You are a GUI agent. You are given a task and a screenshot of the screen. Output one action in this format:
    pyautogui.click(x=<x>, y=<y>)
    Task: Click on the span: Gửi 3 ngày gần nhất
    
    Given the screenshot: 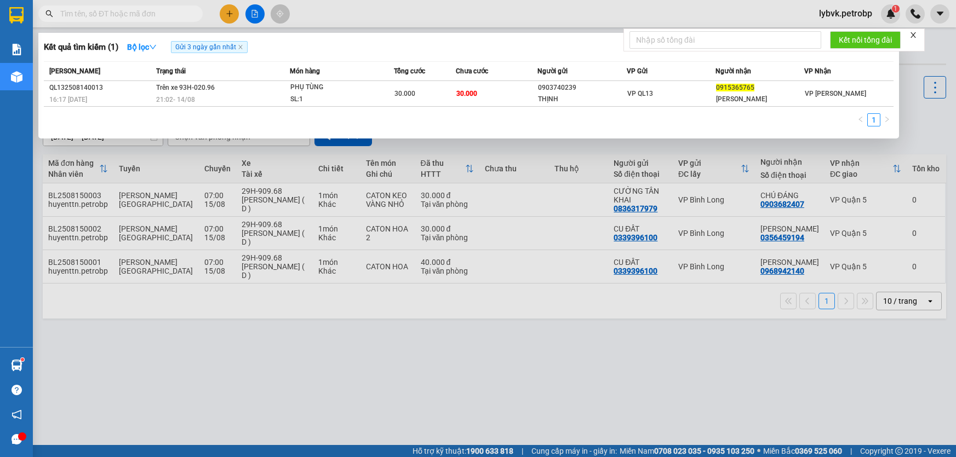 What is the action you would take?
    pyautogui.click(x=209, y=47)
    